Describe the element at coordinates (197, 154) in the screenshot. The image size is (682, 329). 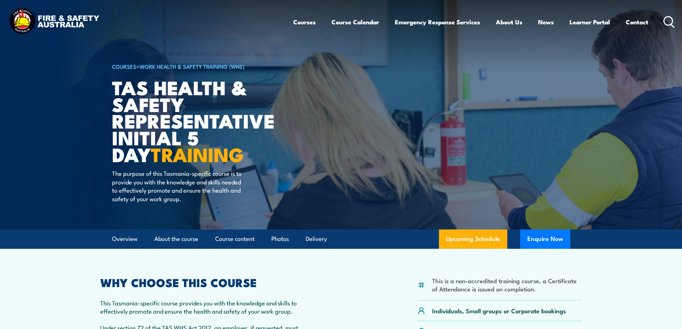
I see `strong: TRAINING` at that location.